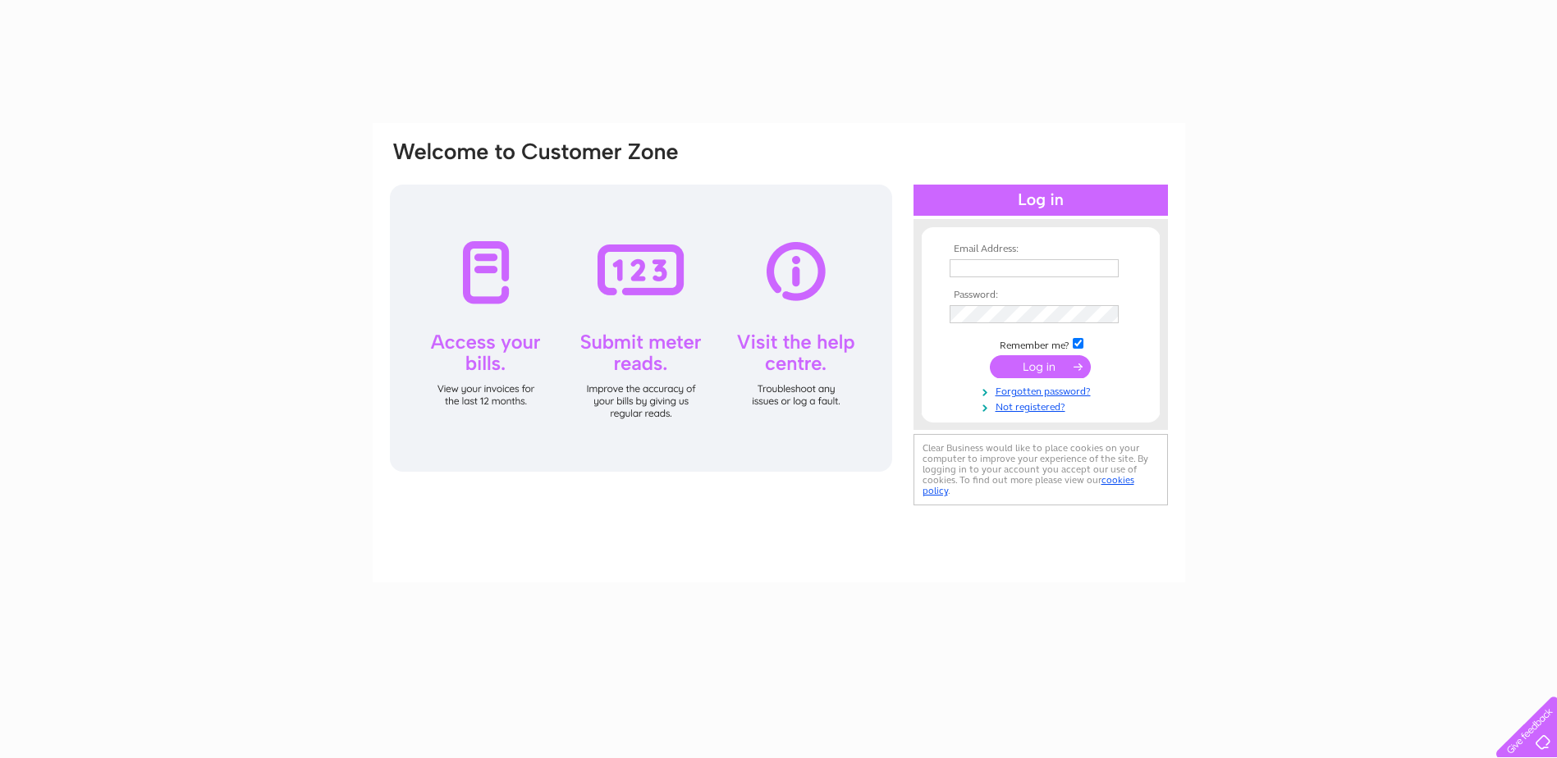 Image resolution: width=1557 pixels, height=758 pixels. Describe the element at coordinates (1041, 250) in the screenshot. I see `th: Email Address:` at that location.